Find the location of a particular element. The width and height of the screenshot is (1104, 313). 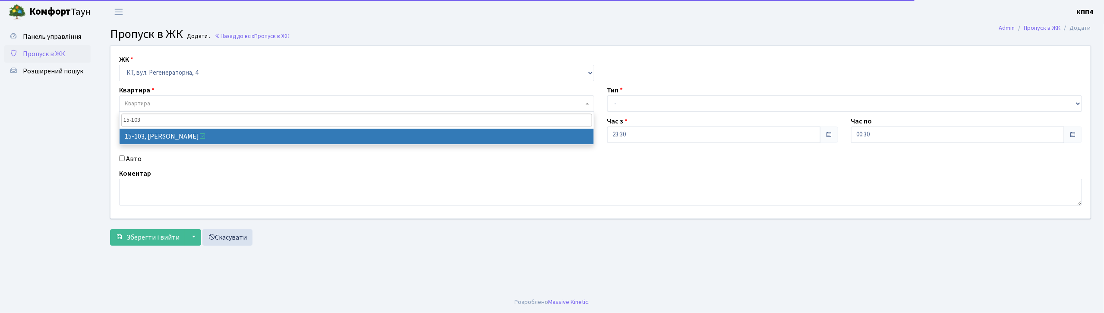

small: Додати . is located at coordinates (198, 36).